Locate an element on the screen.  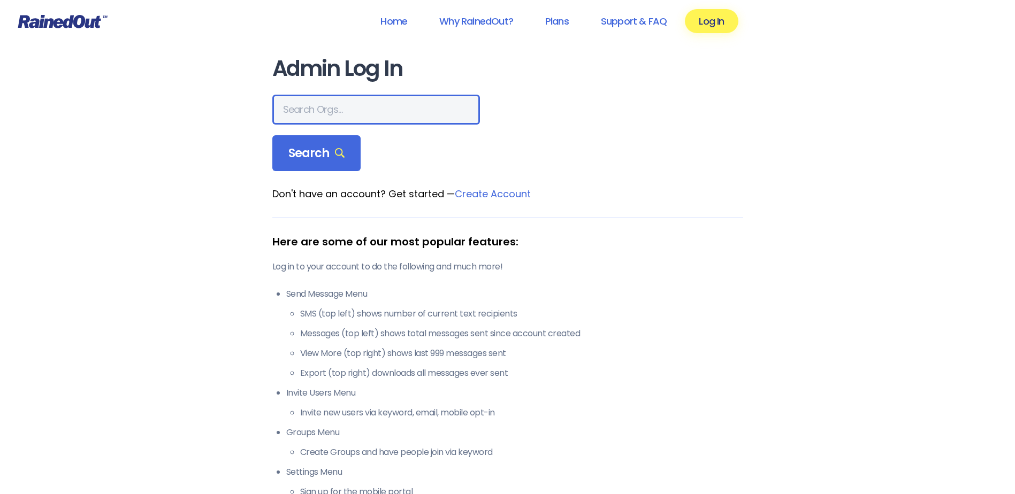
h1: Admin Log In is located at coordinates (508, 68).